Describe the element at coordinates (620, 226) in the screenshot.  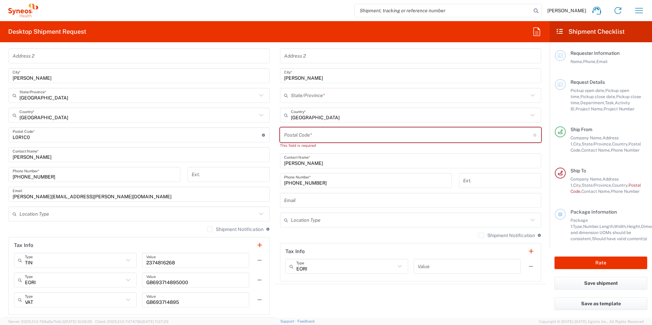
I see `span: Width,` at that location.